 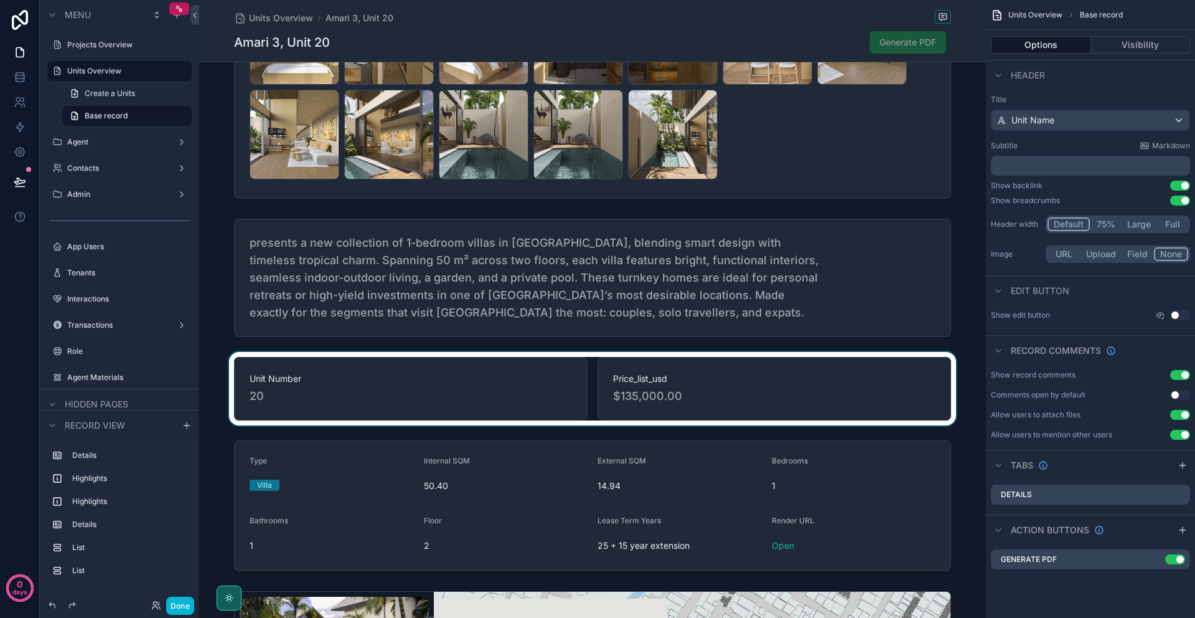 I want to click on a: Projects Overview, so click(x=128, y=45).